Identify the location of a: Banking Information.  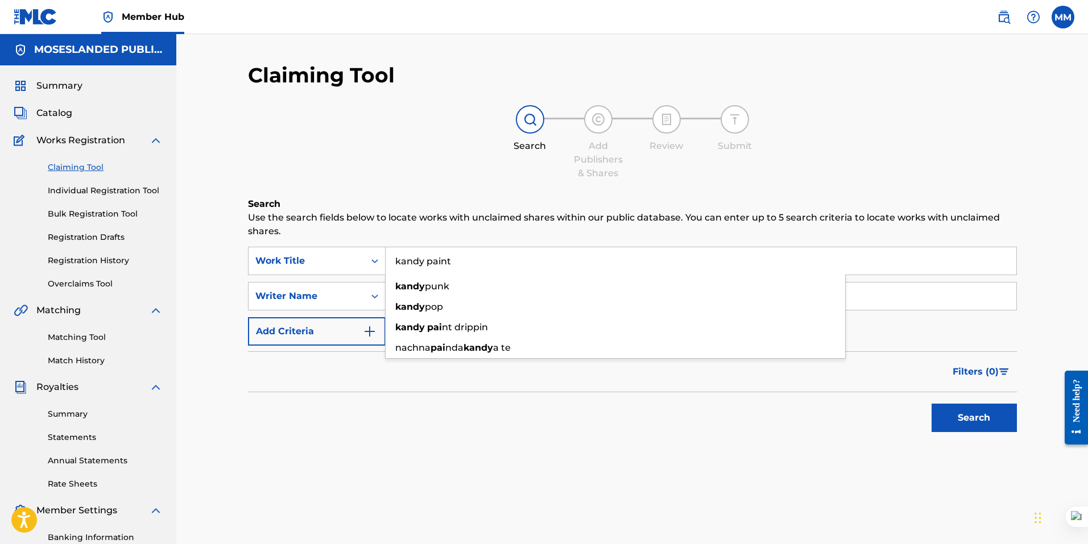
(105, 537).